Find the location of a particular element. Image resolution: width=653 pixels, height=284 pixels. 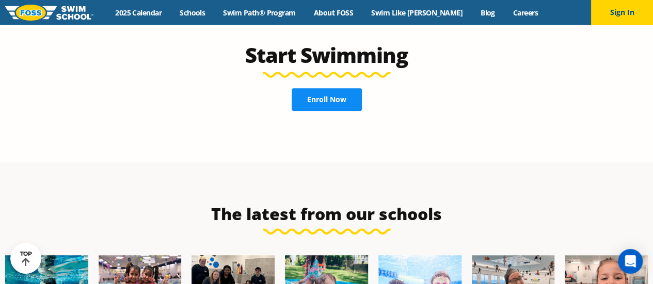

div: TOP is located at coordinates (26, 259).